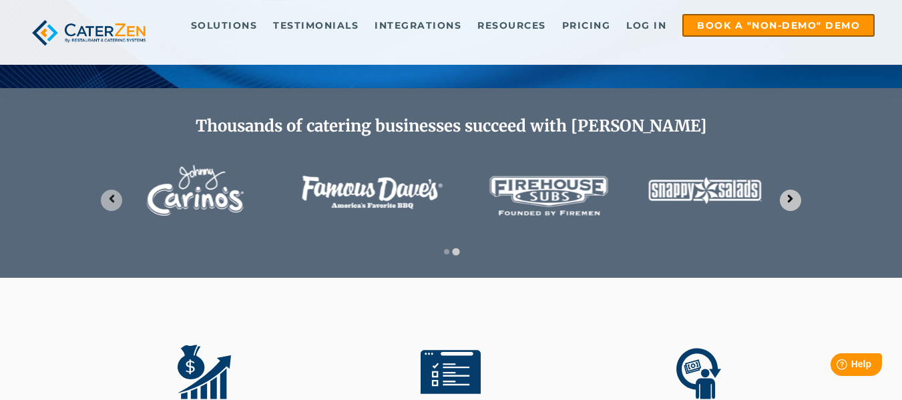 This screenshot has height=400, width=902. I want to click on div: Navigation Menu, so click(523, 25).